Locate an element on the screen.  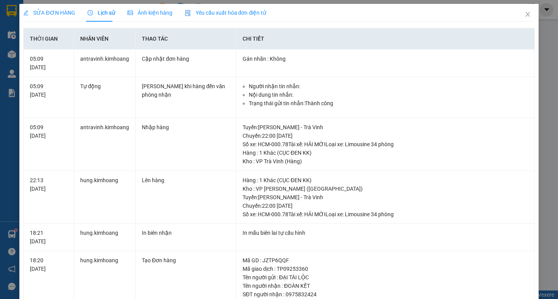
span: ĐOÀN KẾT is located at coordinates (57, 45).